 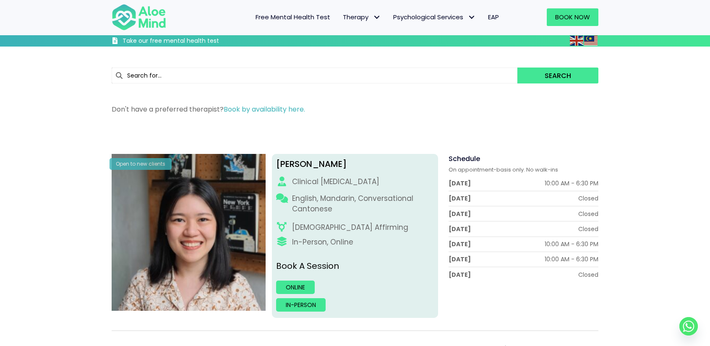 What do you see at coordinates (577, 40) in the screenshot?
I see `a: English` at bounding box center [577, 40].